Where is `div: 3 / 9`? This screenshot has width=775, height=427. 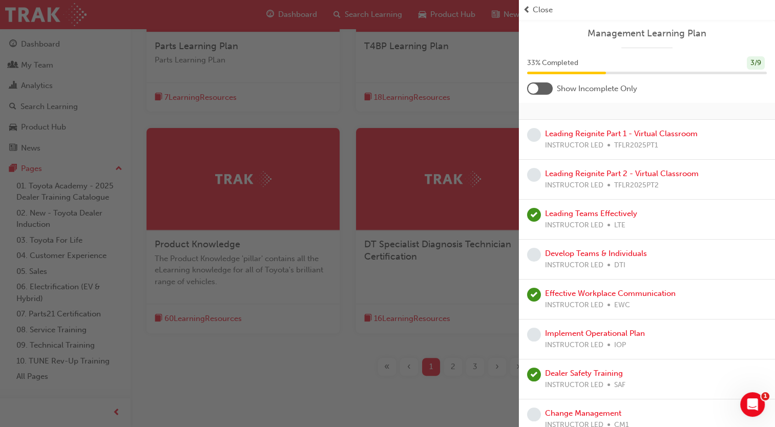 div: 3 / 9 is located at coordinates (755, 63).